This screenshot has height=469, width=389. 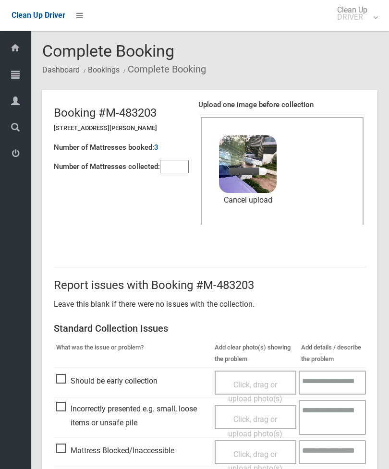 I want to click on th: Add clear photo(s) showing the problem, so click(x=256, y=354).